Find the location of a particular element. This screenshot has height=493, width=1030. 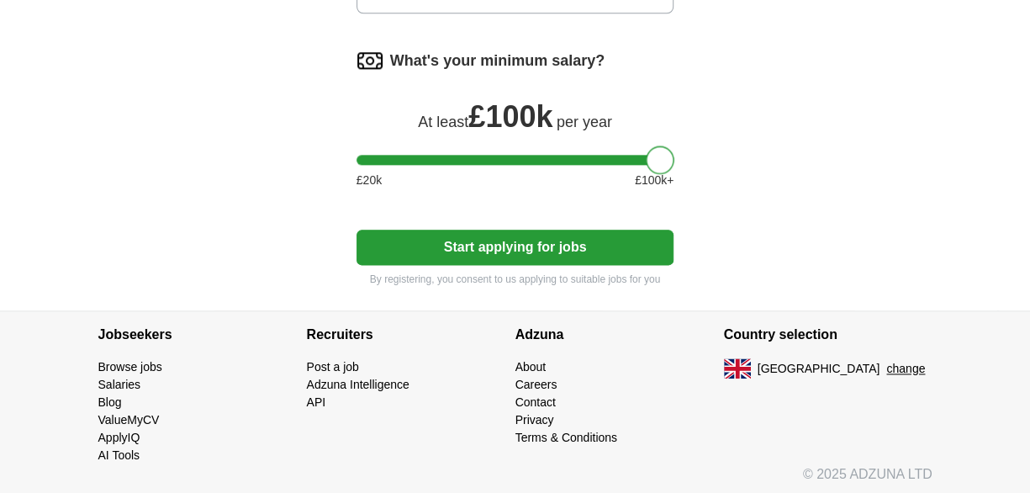

a: AI Tools is located at coordinates (119, 455).